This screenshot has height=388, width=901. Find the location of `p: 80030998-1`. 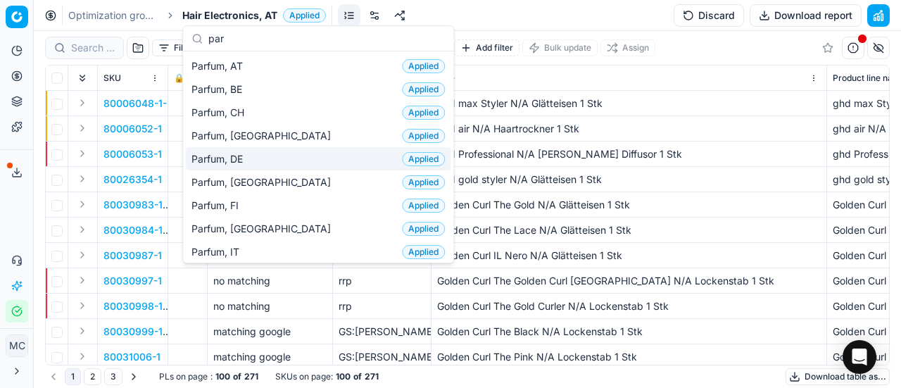

p: 80030998-1 is located at coordinates (133, 306).